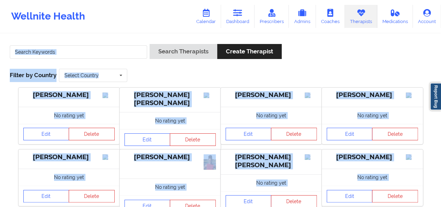 The width and height of the screenshot is (441, 207). Describe the element at coordinates (302, 16) in the screenshot. I see `a: Admins` at that location.